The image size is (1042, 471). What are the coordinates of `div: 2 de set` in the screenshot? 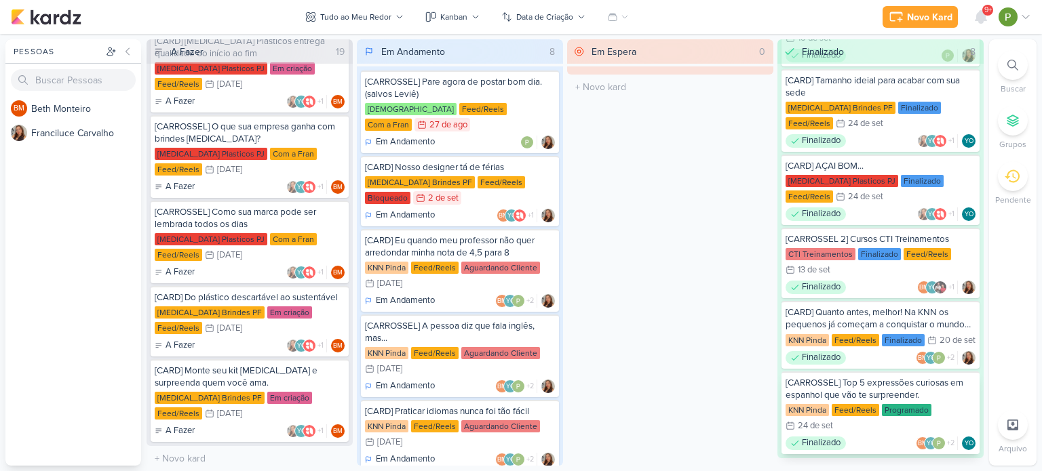 It's located at (443, 198).